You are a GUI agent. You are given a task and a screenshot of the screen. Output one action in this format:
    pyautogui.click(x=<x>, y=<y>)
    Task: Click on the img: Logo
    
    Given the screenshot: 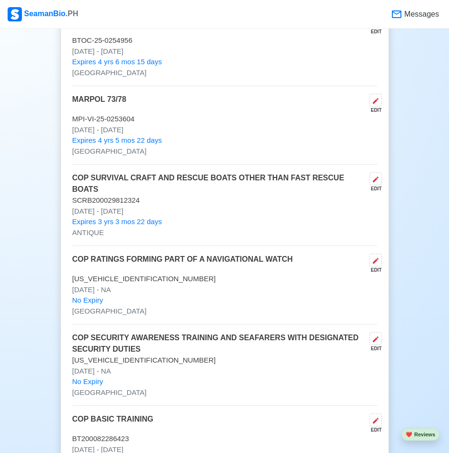 What is the action you would take?
    pyautogui.click(x=15, y=14)
    